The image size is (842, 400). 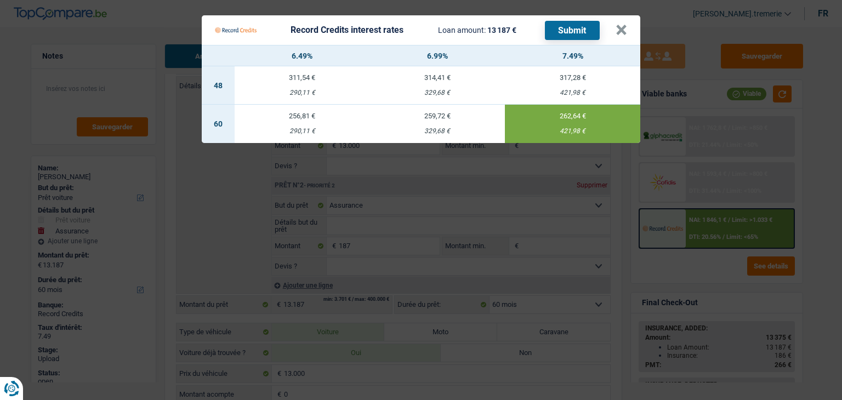 I want to click on button: Submit, so click(x=573, y=30).